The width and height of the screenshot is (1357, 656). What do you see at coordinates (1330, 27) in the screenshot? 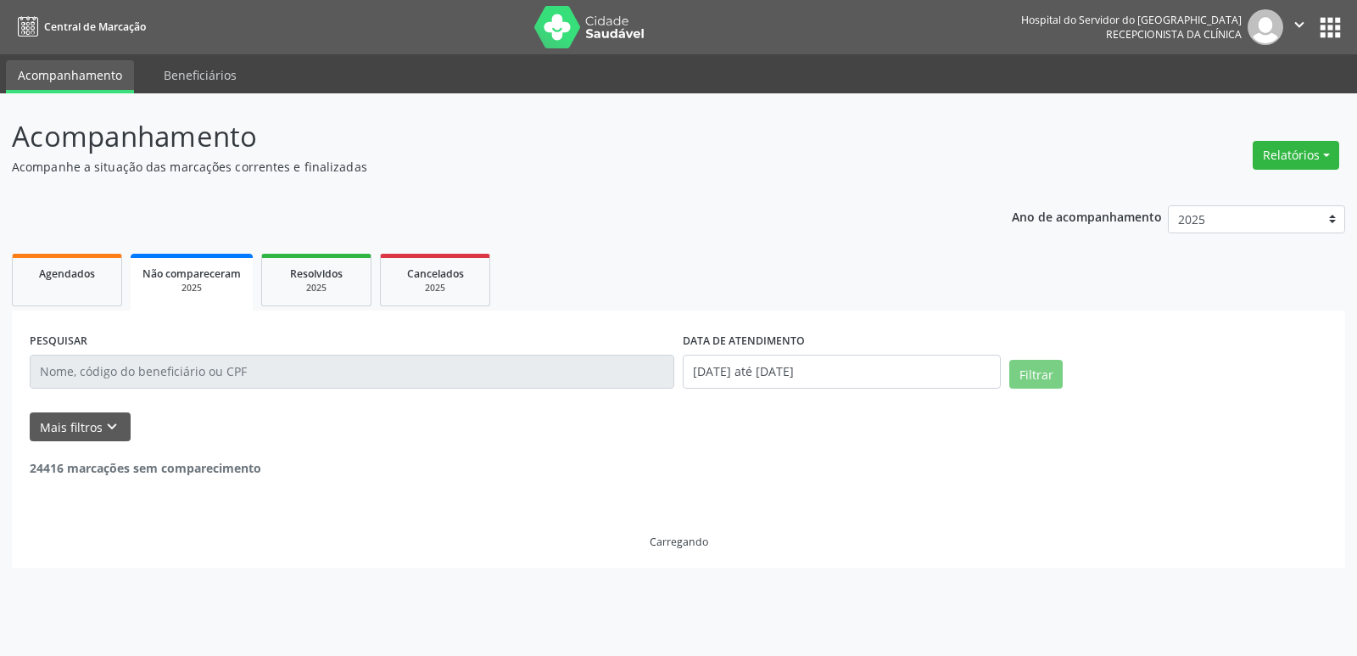
I see `button: apps` at bounding box center [1330, 27].